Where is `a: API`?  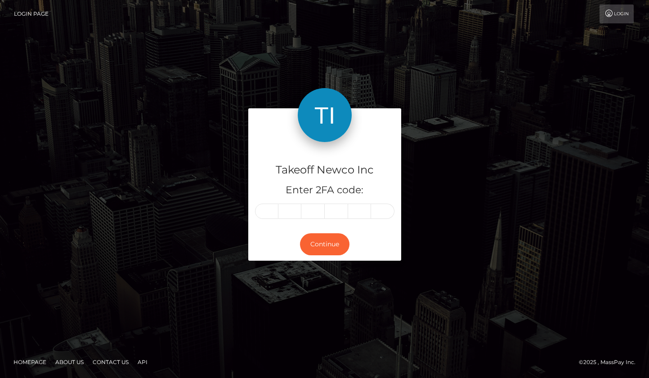
a: API is located at coordinates (143, 362).